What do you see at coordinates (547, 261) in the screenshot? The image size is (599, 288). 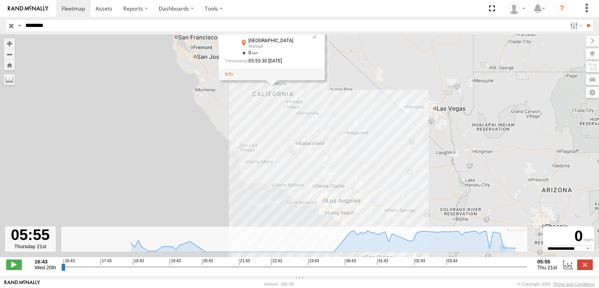 I see `strong: 05:55` at bounding box center [547, 261].